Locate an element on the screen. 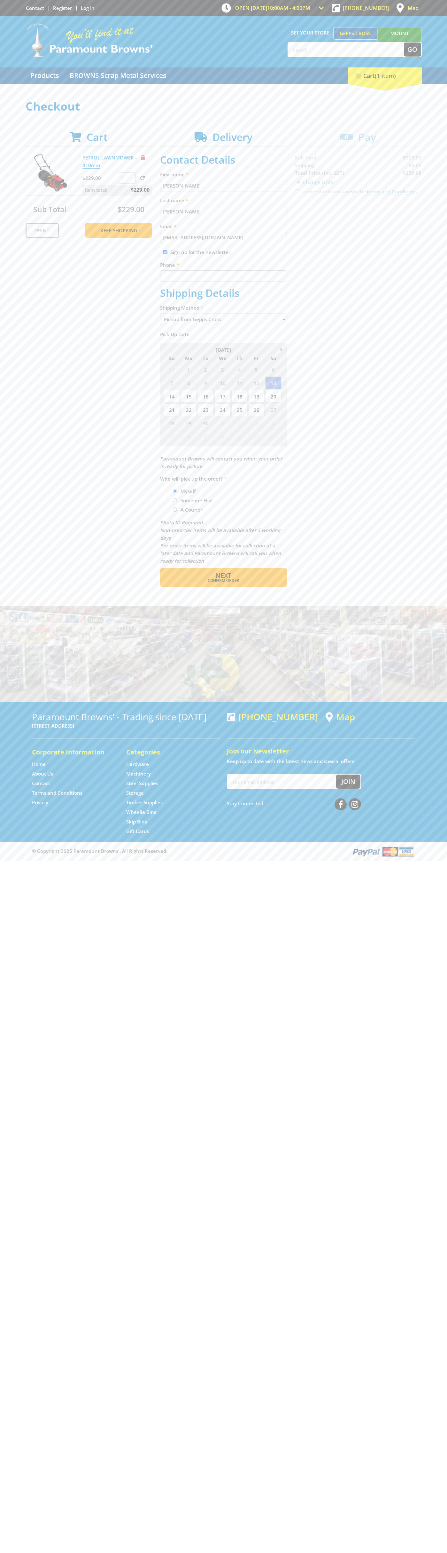 This screenshot has height=1553, width=447. span: Su is located at coordinates (172, 358).